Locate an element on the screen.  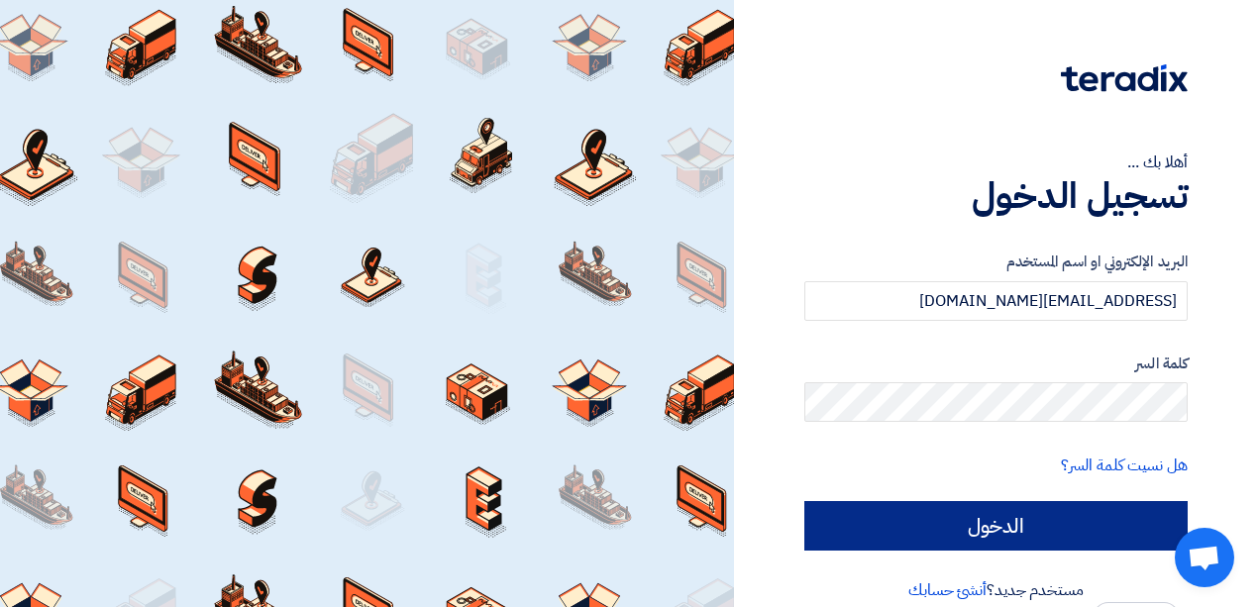
input: أدخل بريد العمل الإلكتروني او اسم المستخدم الخاص بك ... is located at coordinates (996, 301).